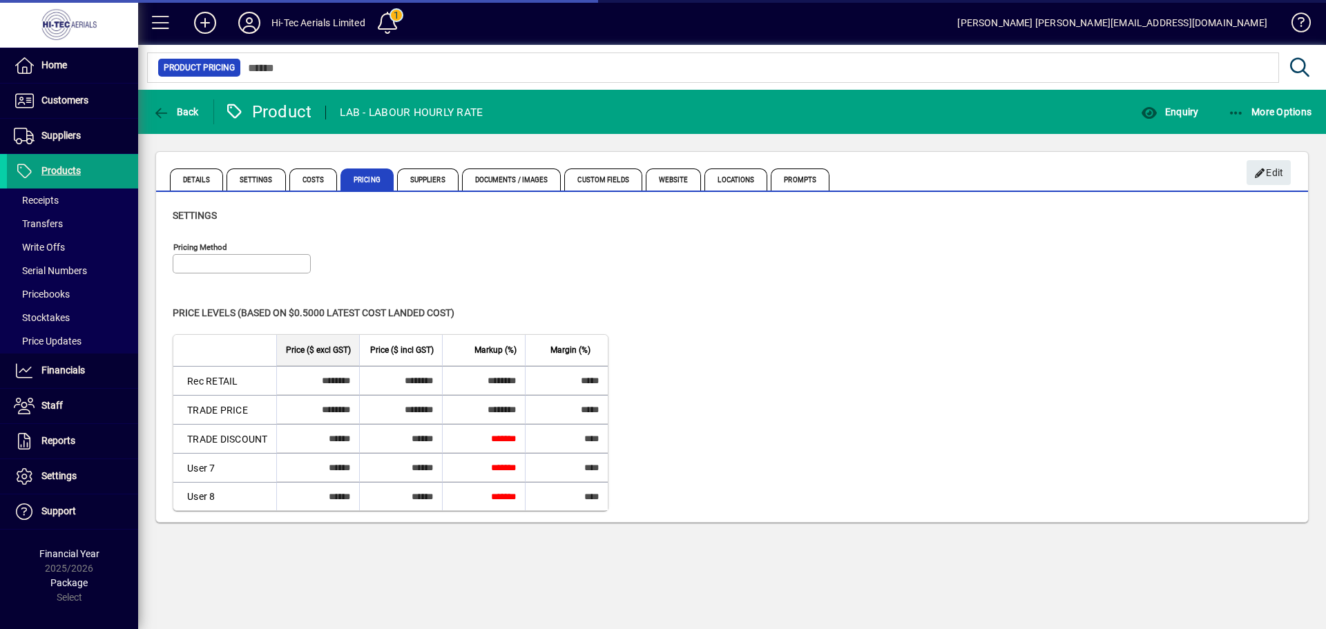 The height and width of the screenshot is (629, 1326). I want to click on a: Customers, so click(73, 101).